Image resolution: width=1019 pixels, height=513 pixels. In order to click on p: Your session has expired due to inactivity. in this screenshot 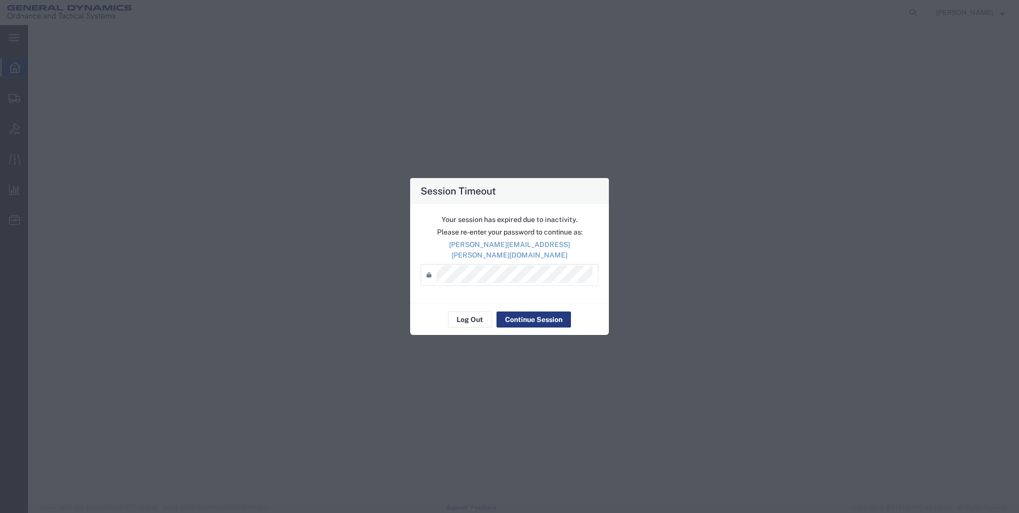, I will do `click(510, 219)`.